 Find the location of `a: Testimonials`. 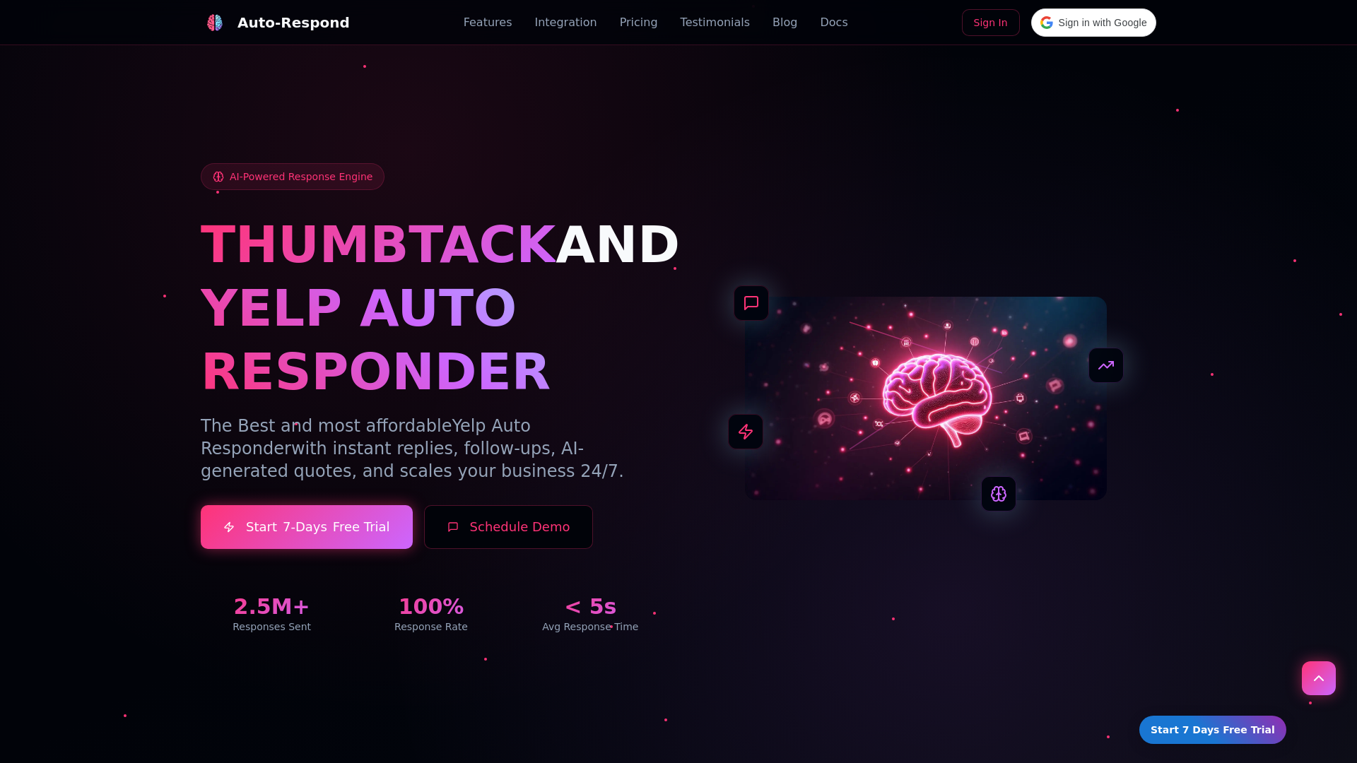

a: Testimonials is located at coordinates (715, 23).